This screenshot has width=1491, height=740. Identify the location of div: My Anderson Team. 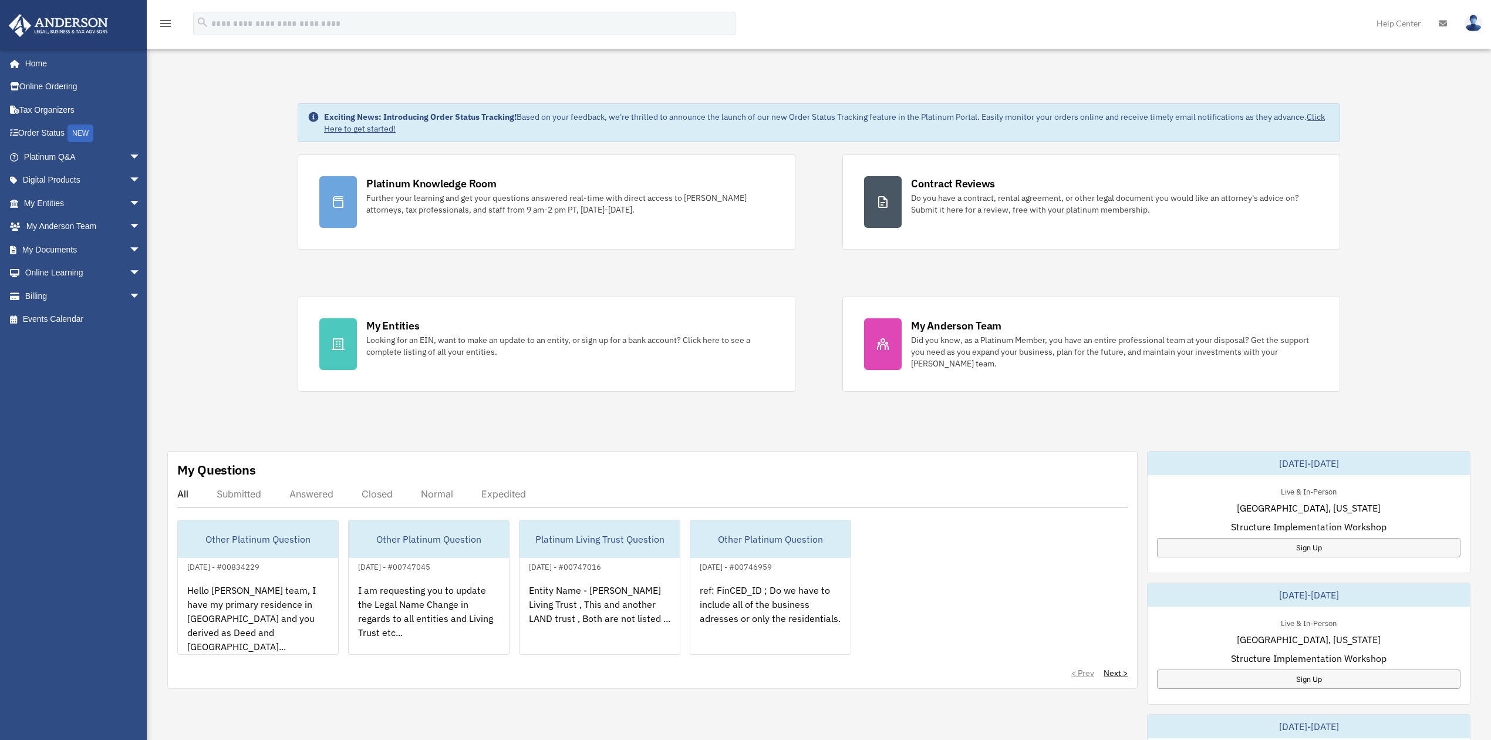
(956, 325).